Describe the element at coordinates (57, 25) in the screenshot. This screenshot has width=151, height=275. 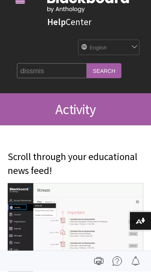
I see `strong: Help` at that location.